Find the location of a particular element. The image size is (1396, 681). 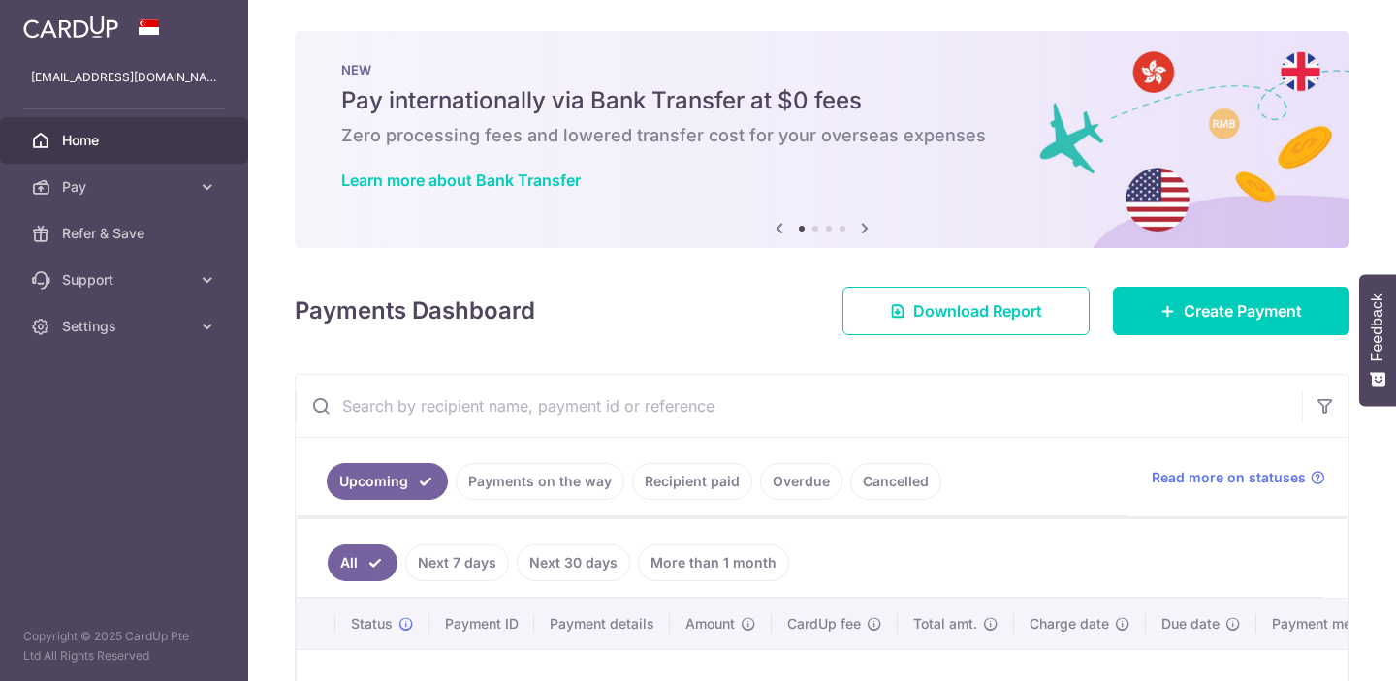

span: Amount is located at coordinates (710, 624).